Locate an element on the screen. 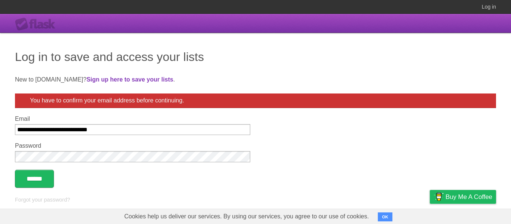  strong: Sign up here to save your lists is located at coordinates (130, 79).